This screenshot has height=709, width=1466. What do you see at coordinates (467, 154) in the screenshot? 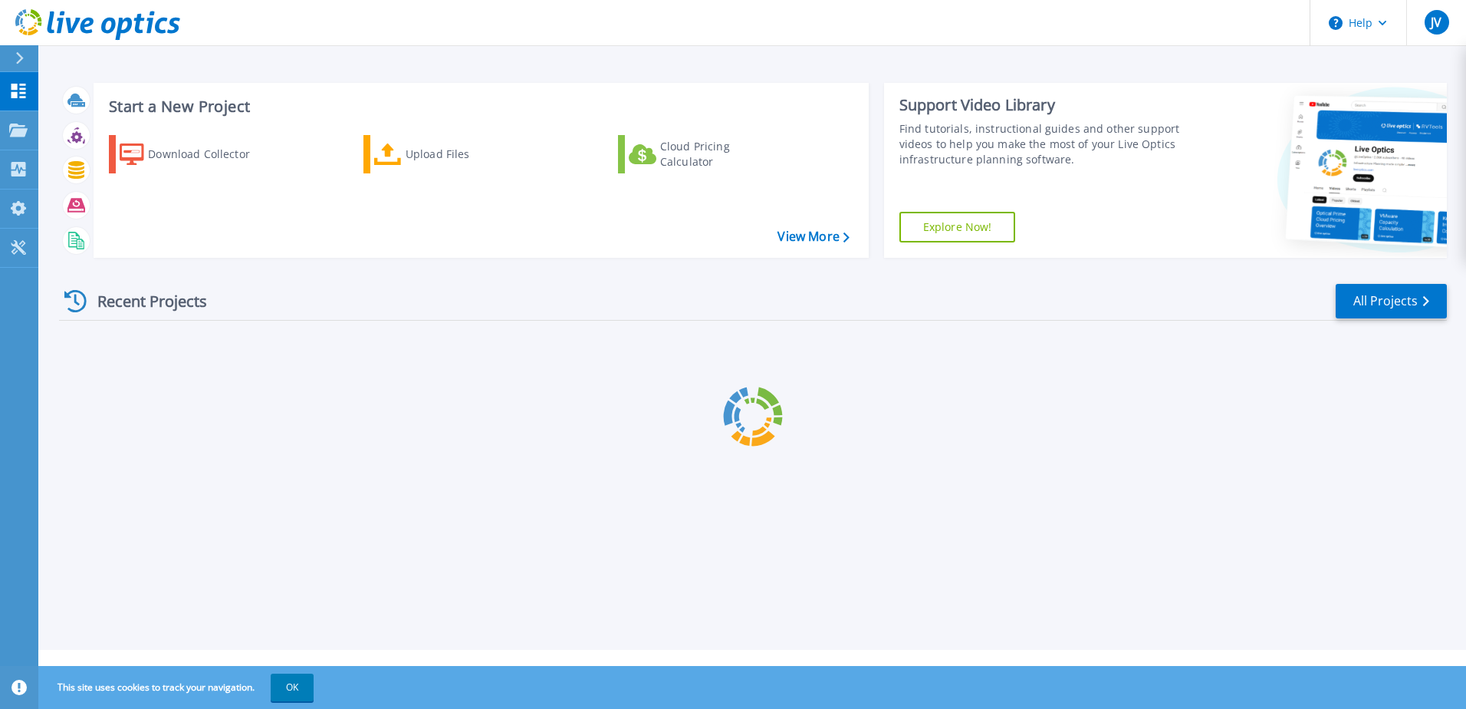
I see `div: Upload Files` at bounding box center [467, 154].